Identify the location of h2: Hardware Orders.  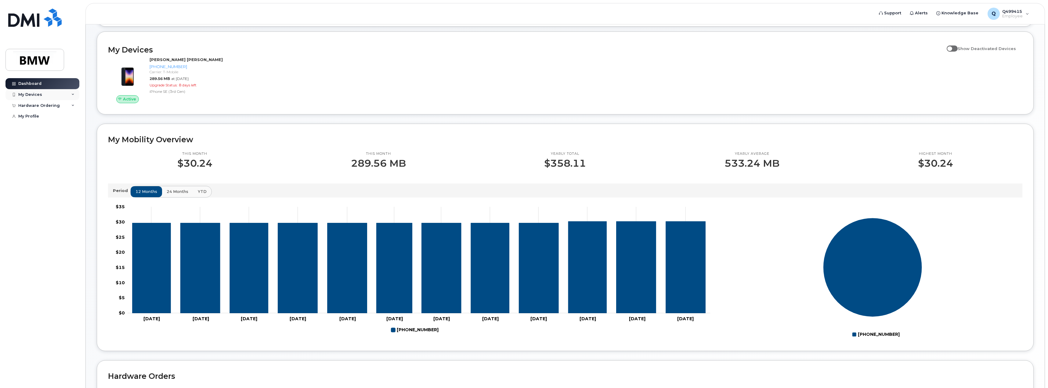
(565, 376).